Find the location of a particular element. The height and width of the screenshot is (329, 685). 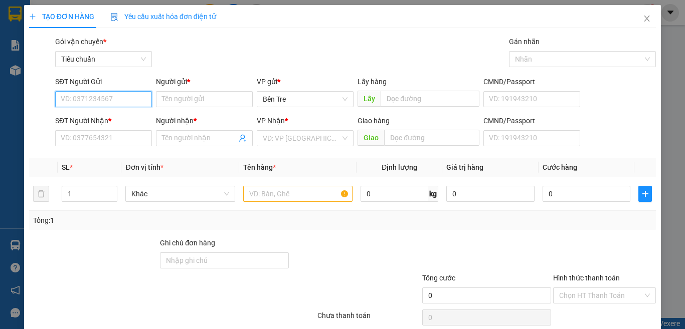

label: Ghi chú đơn hàng is located at coordinates (187, 243).